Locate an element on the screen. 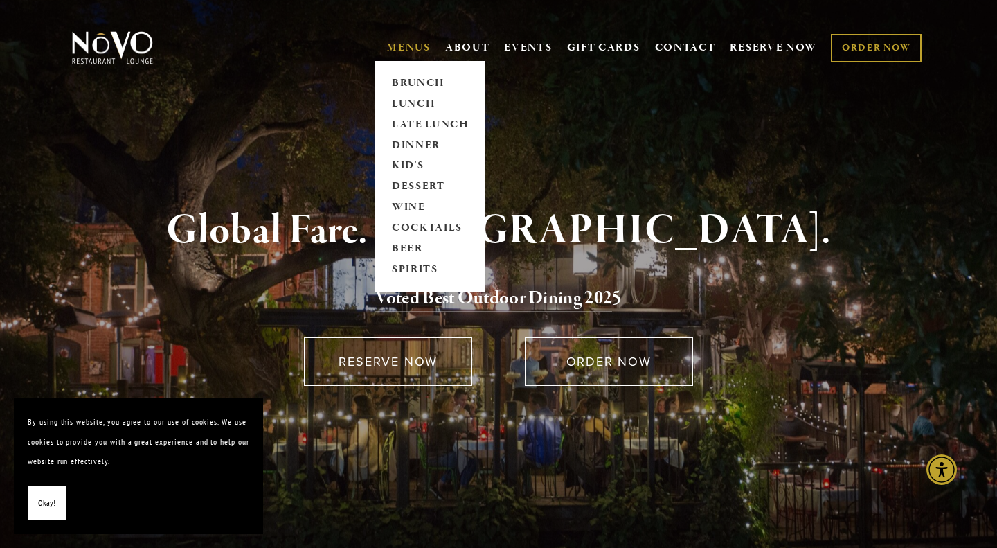 The height and width of the screenshot is (548, 997). p: By using this website, you agree to our use of cookies. We use cookies to provide you with a grea... is located at coordinates (138, 442).